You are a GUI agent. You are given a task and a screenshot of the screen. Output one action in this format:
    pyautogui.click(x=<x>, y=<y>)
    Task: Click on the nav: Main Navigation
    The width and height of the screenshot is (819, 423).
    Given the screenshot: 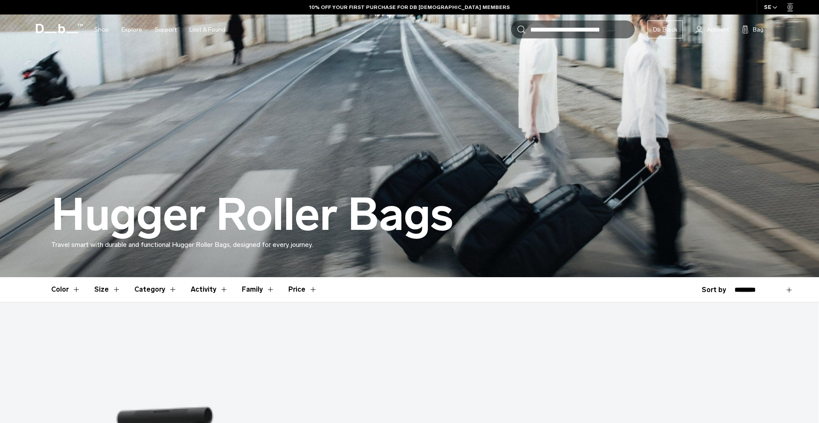 What is the action you would take?
    pyautogui.click(x=159, y=29)
    